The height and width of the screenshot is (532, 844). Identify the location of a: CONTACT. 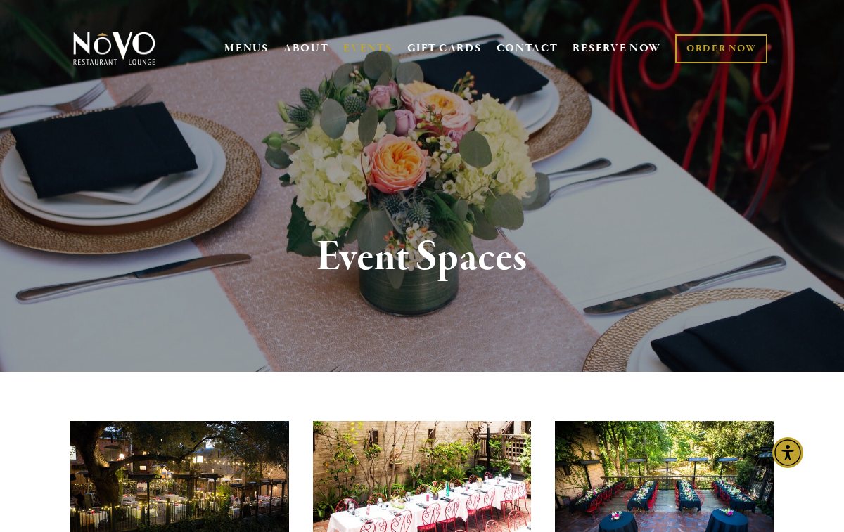
(527, 49).